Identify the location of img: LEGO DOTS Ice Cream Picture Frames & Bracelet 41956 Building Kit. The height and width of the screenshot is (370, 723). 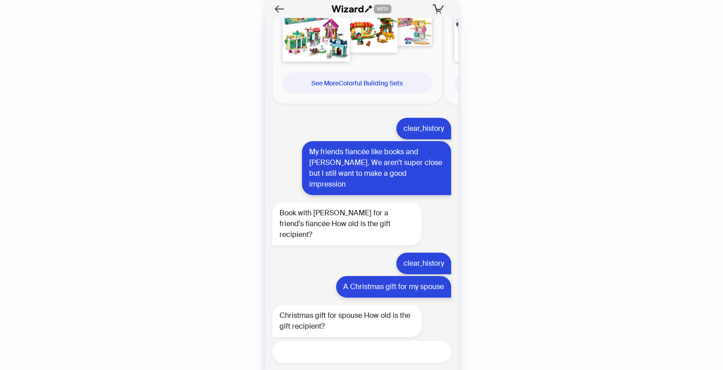
(414, 28).